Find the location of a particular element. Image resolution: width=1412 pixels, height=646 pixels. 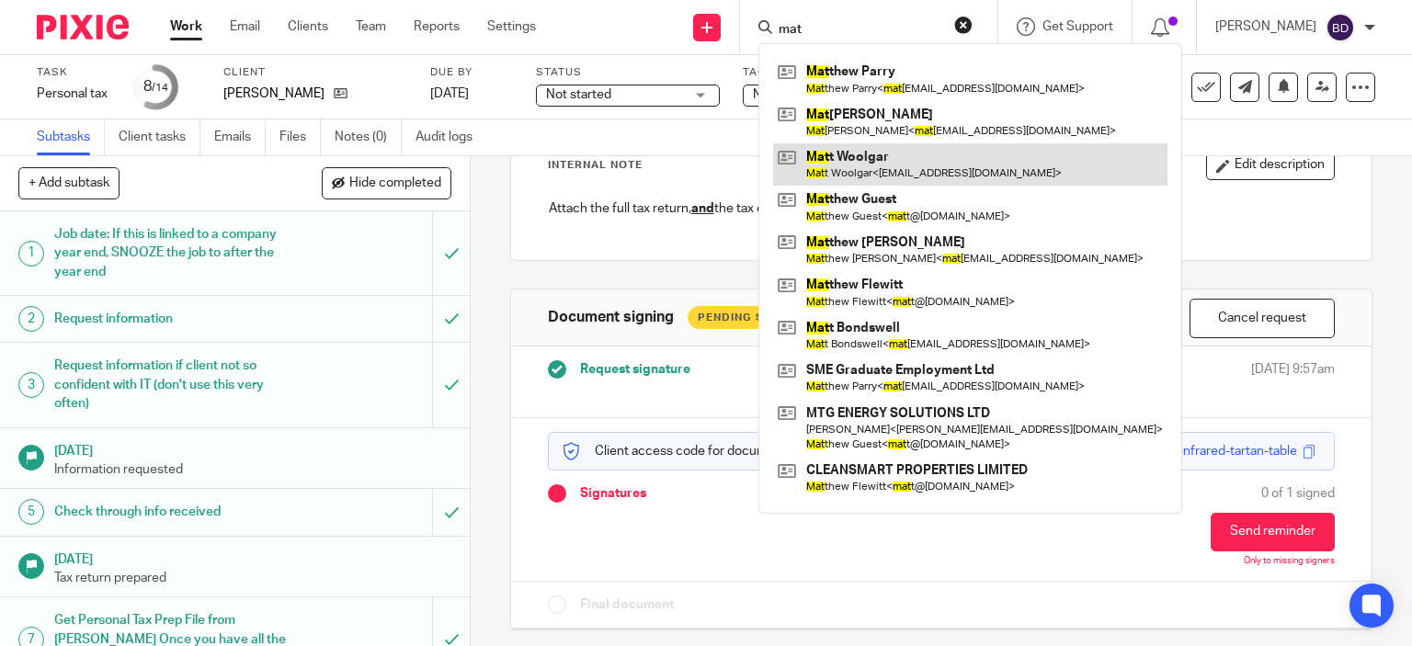

a: Email is located at coordinates (244, 27).